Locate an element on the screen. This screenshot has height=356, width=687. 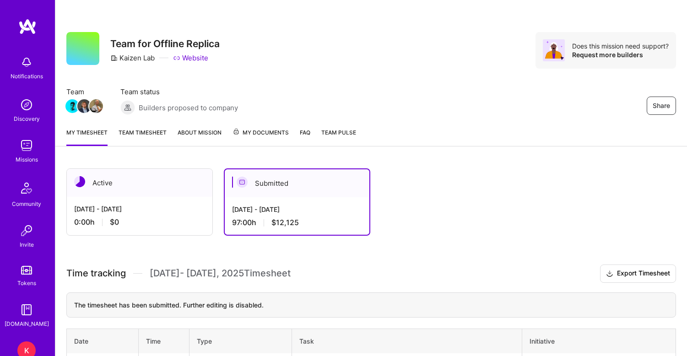
div: Submitted is located at coordinates (297, 183).